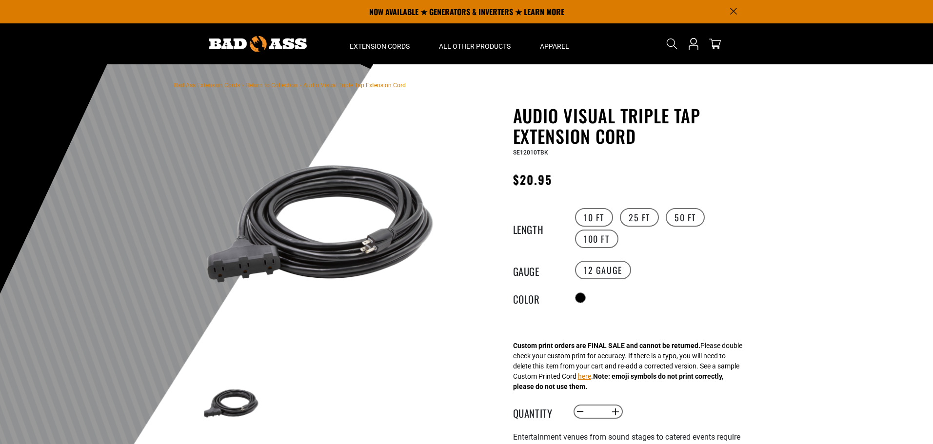  Describe the element at coordinates (474, 44) in the screenshot. I see `summary: All Other Products` at that location.